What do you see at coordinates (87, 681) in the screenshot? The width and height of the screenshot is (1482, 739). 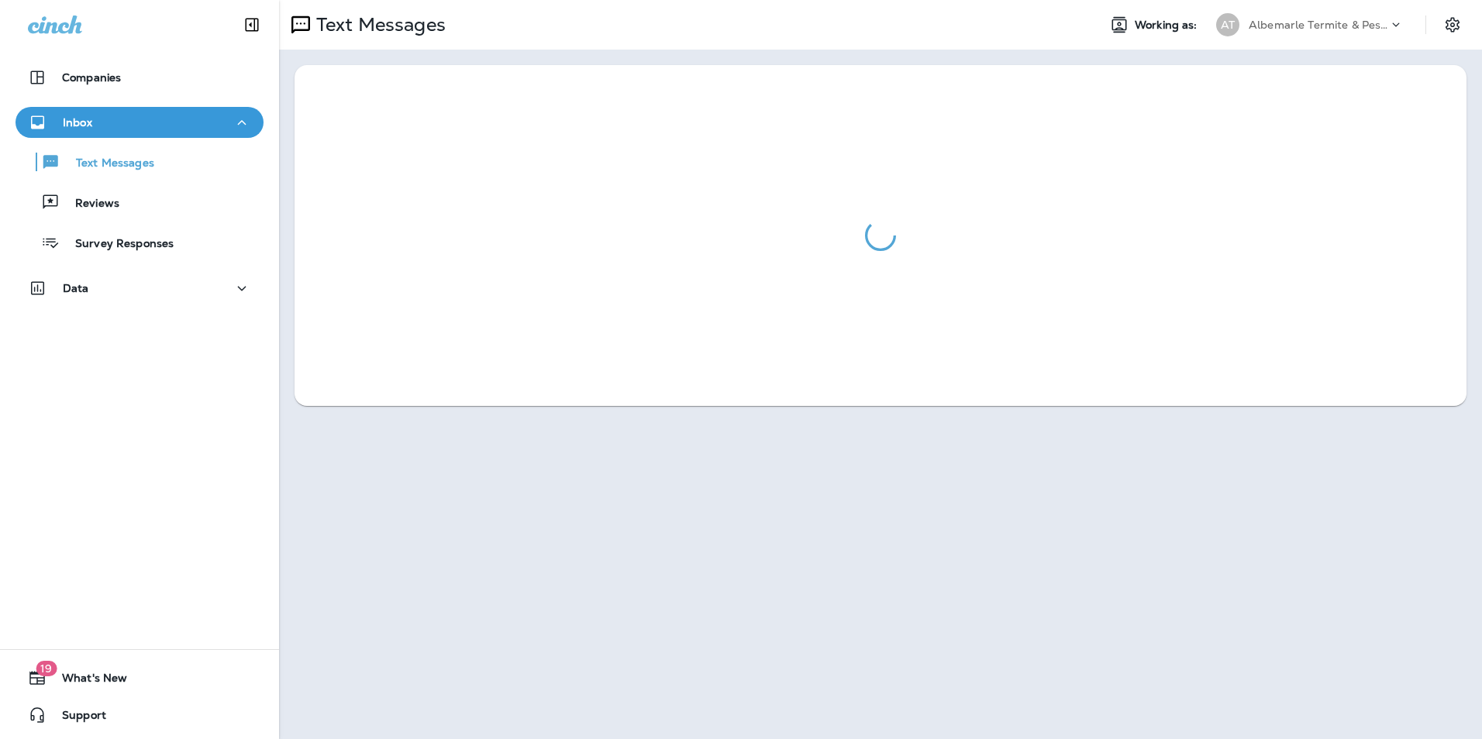 I see `span: What's New` at bounding box center [87, 681].